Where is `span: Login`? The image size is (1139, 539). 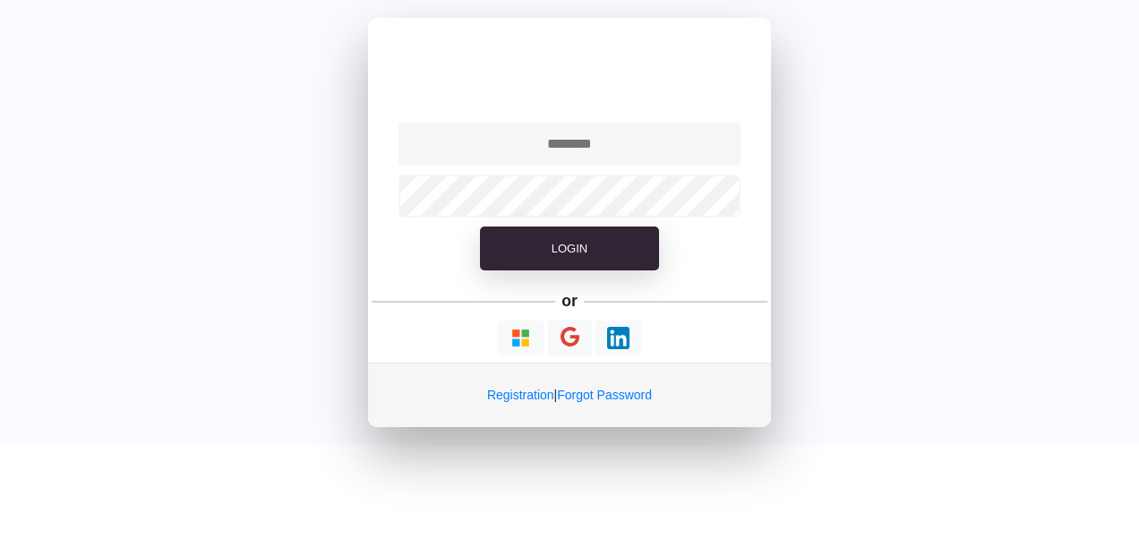
span: Login is located at coordinates (570, 248).